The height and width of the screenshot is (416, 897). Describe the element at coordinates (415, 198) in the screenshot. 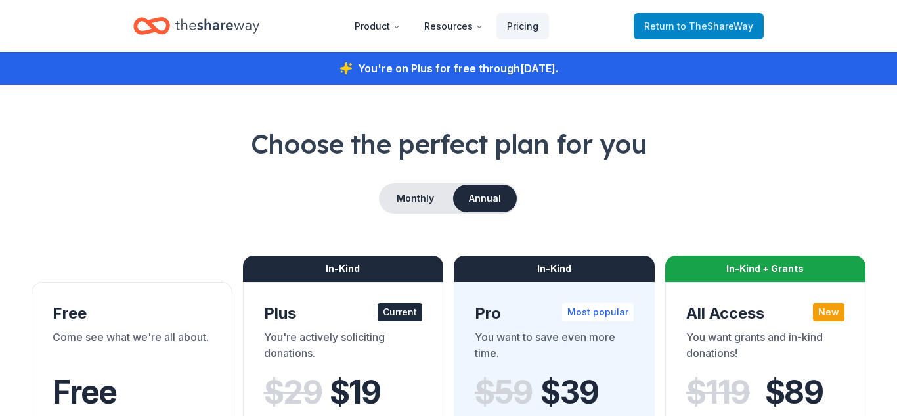

I see `button: Monthly` at that location.